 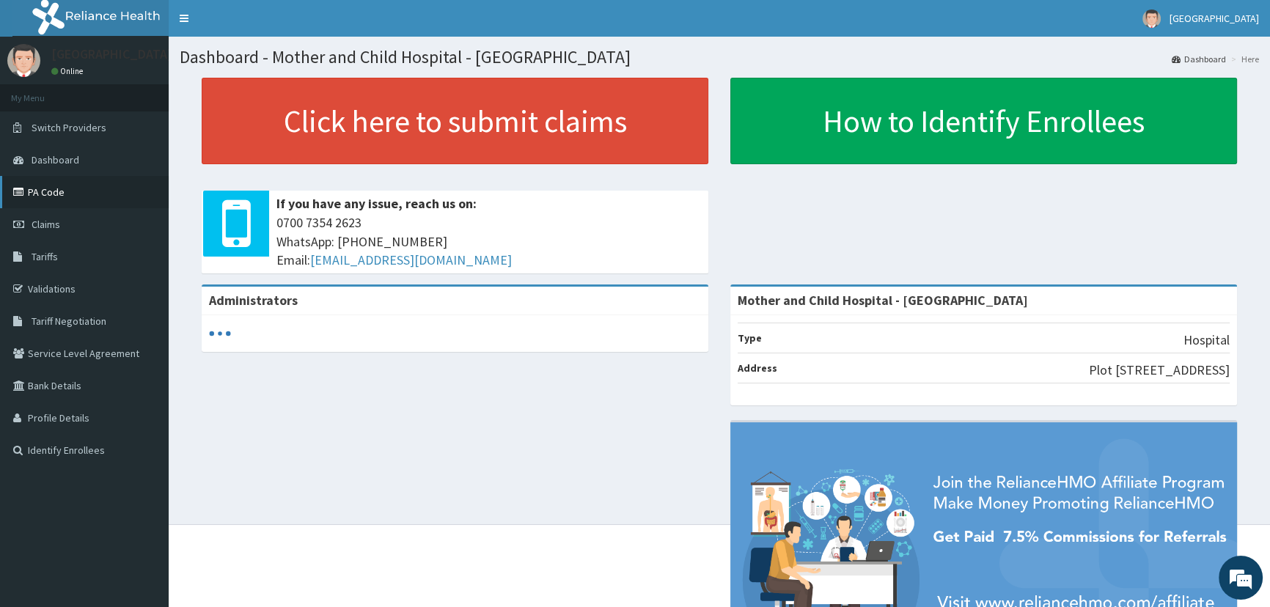 I want to click on b: Type, so click(x=749, y=338).